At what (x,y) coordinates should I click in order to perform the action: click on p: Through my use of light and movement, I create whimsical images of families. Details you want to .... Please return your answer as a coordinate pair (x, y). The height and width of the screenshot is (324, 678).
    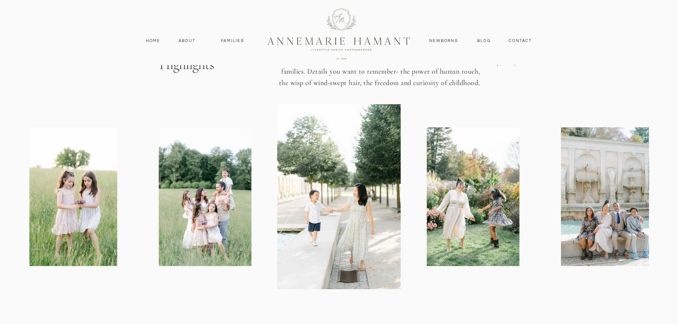
    Looking at the image, I should click on (376, 76).